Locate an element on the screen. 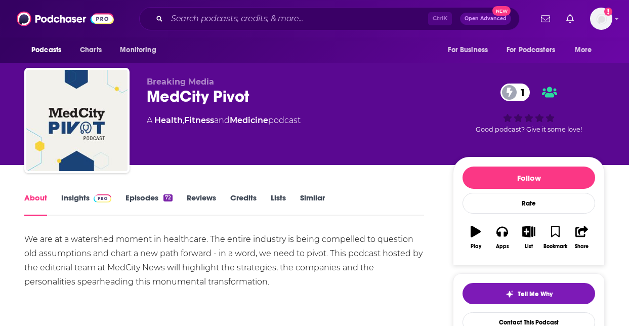 The image size is (629, 326). a: Charts is located at coordinates (91, 50).